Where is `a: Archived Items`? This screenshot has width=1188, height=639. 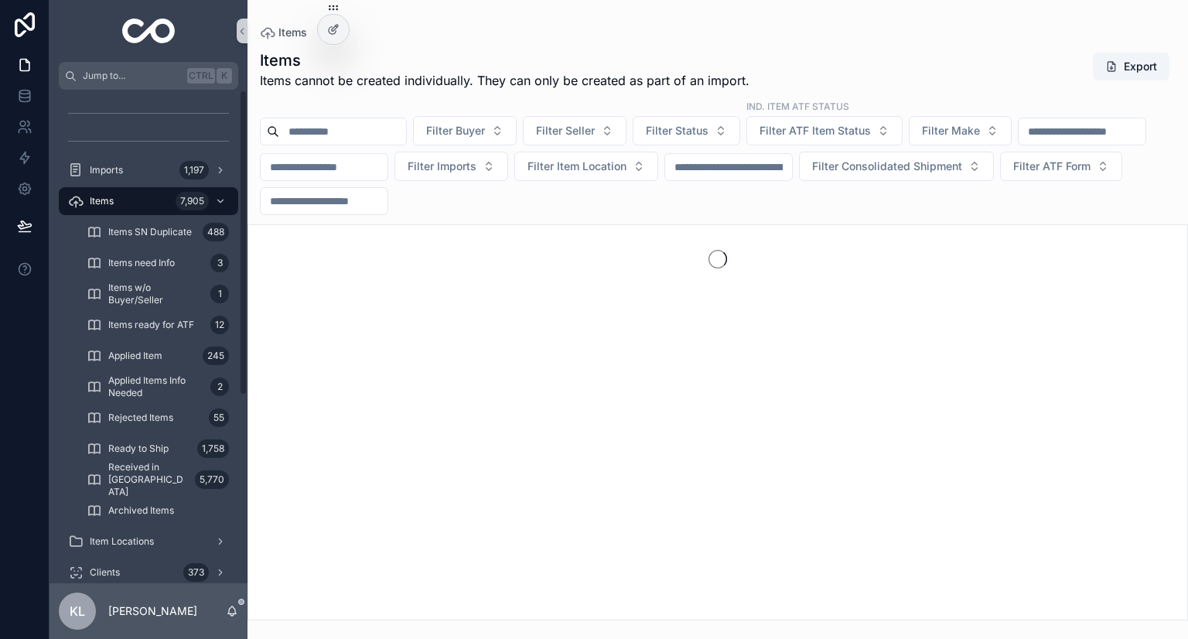
a: Archived Items is located at coordinates (158, 510).